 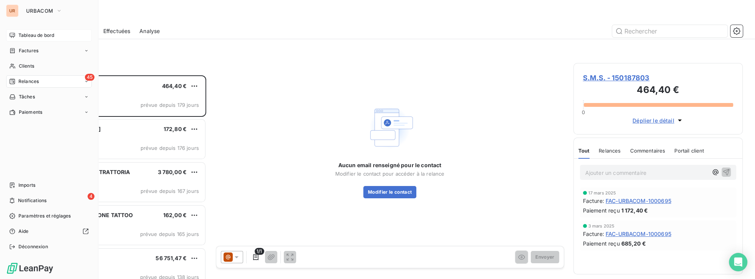 What do you see at coordinates (583, 112) in the screenshot?
I see `span: 0` at bounding box center [583, 112].